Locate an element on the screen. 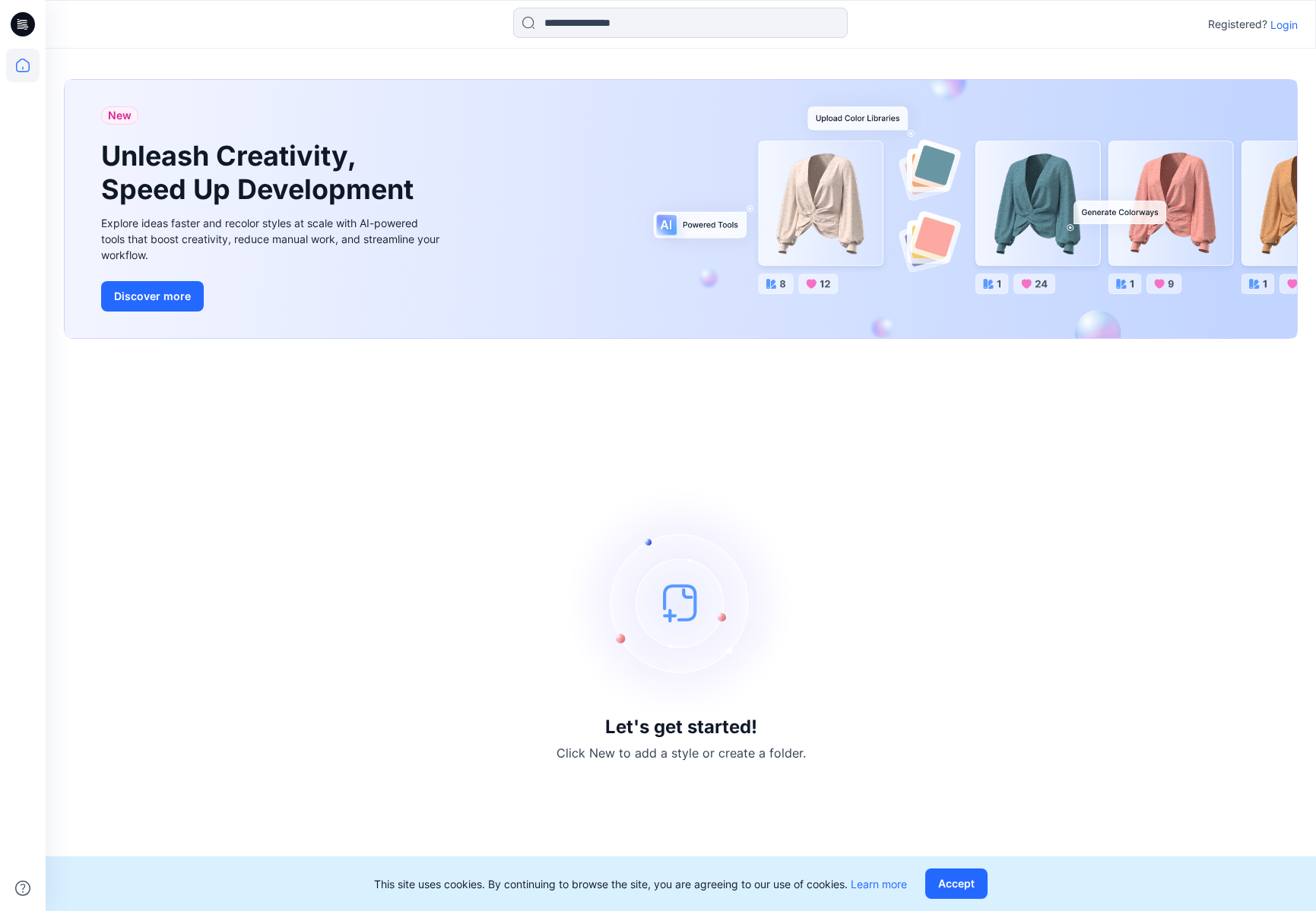  button: Accept is located at coordinates (957, 884).